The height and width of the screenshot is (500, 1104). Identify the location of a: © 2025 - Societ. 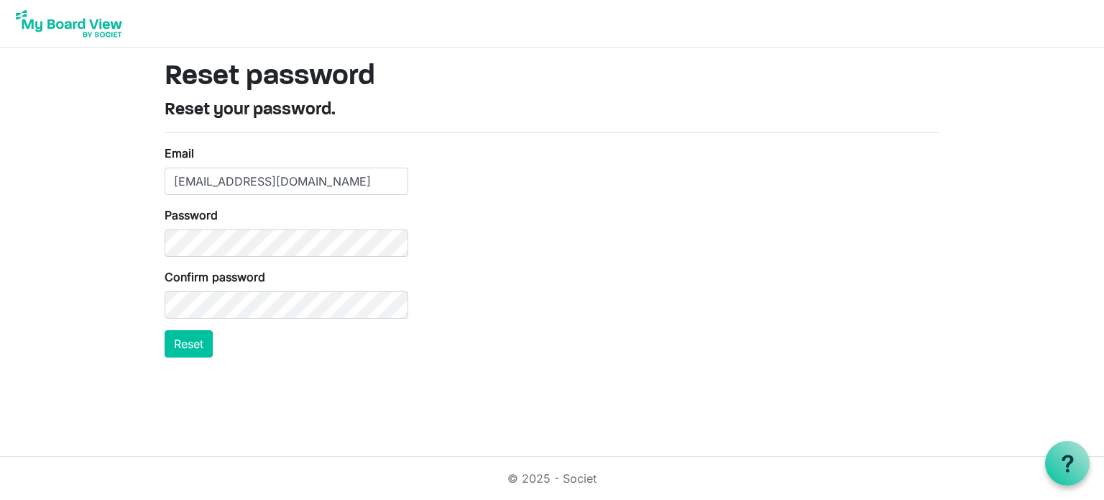
(552, 478).